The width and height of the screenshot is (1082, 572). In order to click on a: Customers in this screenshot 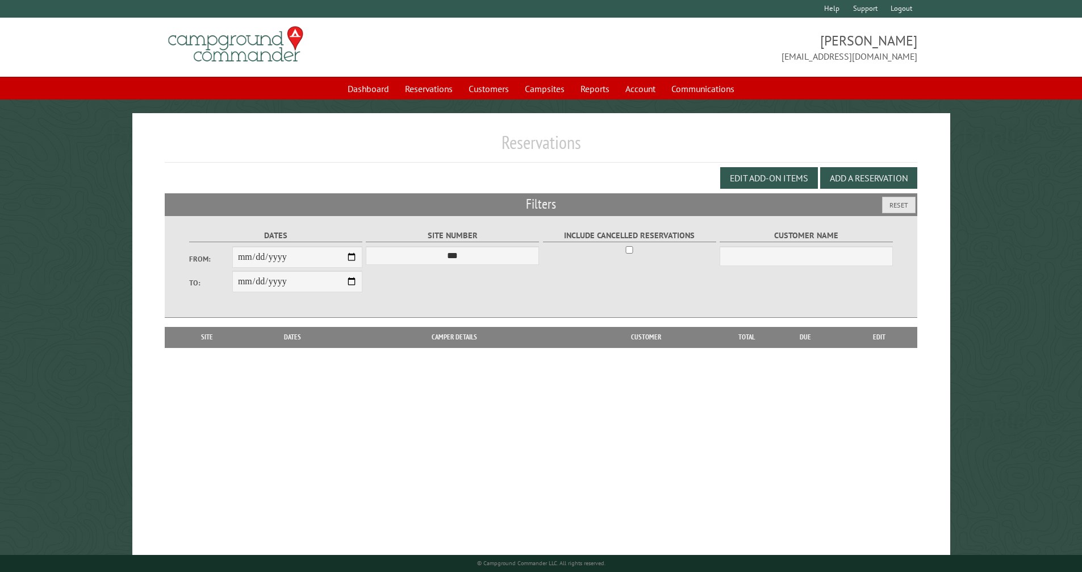, I will do `click(489, 89)`.